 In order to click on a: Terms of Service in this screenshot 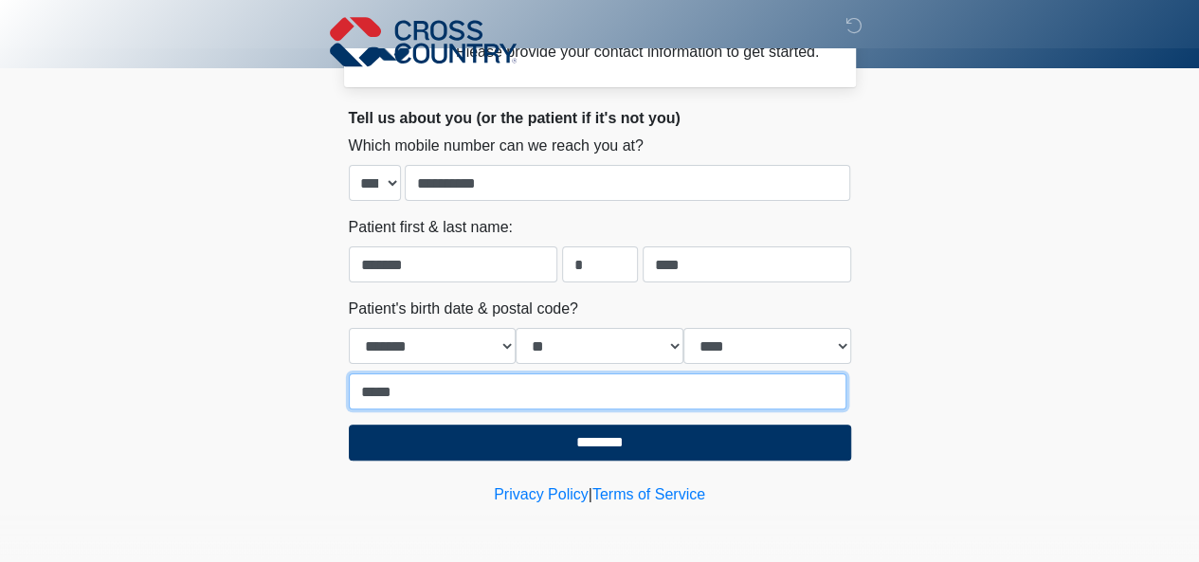, I will do `click(648, 494)`.